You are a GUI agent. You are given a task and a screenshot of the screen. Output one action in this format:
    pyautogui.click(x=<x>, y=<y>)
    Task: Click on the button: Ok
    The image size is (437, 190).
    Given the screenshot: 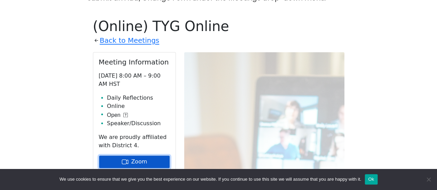 What is the action you would take?
    pyautogui.click(x=371, y=180)
    